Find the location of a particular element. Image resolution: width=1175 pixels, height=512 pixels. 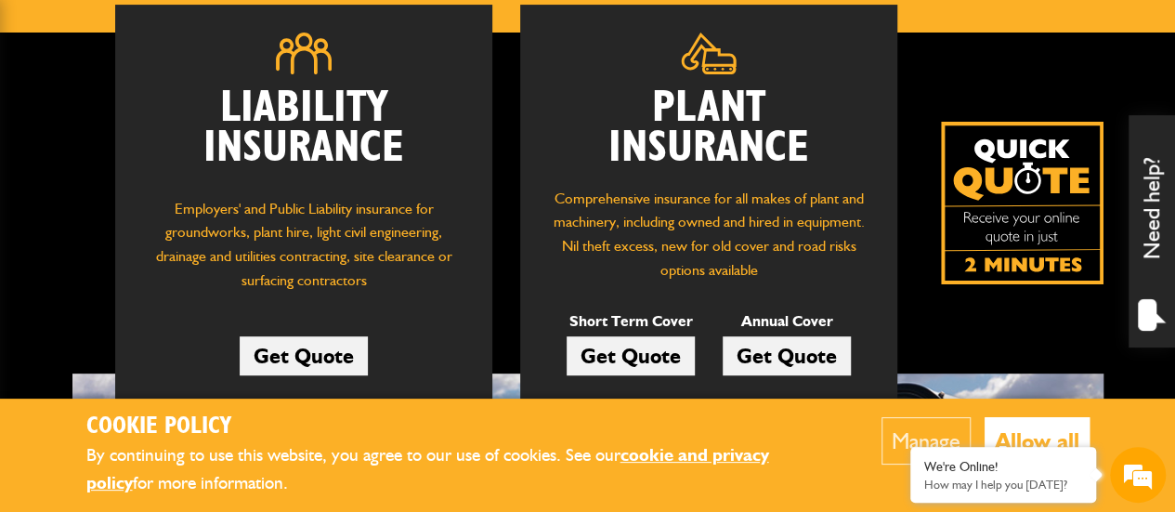

h2: Liability Insurance is located at coordinates (304, 133).